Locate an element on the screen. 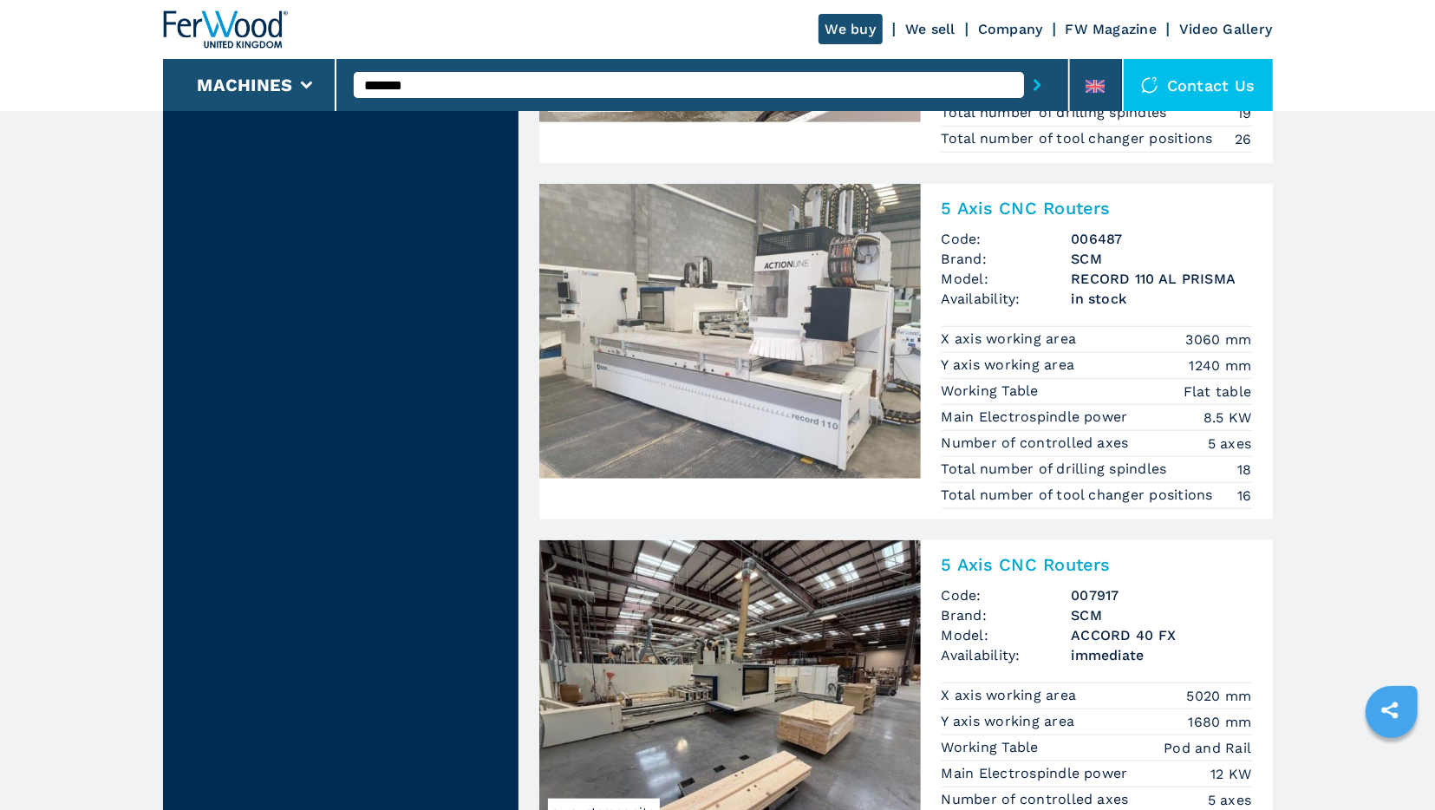 The image size is (1435, 810). h3: 007917 is located at coordinates (1162, 595).